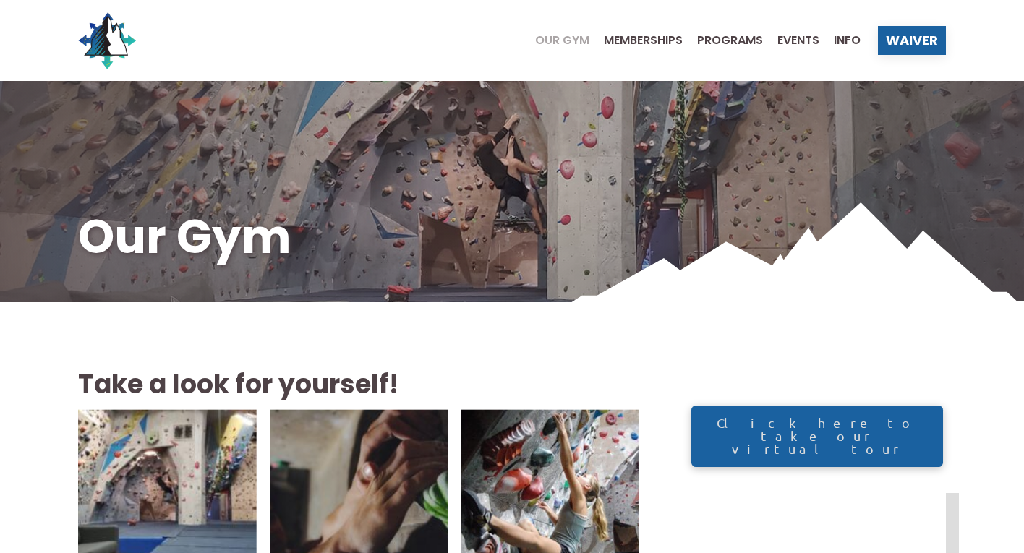  What do you see at coordinates (730, 41) in the screenshot?
I see `span: Programs` at bounding box center [730, 41].